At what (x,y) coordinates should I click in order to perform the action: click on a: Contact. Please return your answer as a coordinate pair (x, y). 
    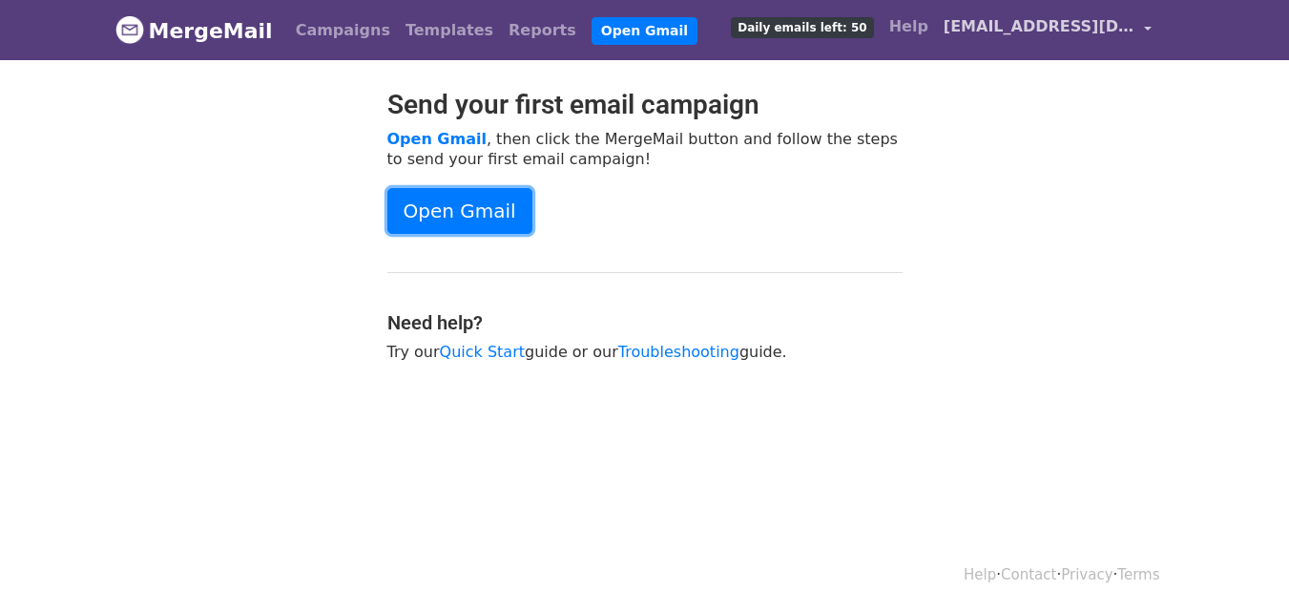
    Looking at the image, I should click on (1029, 574).